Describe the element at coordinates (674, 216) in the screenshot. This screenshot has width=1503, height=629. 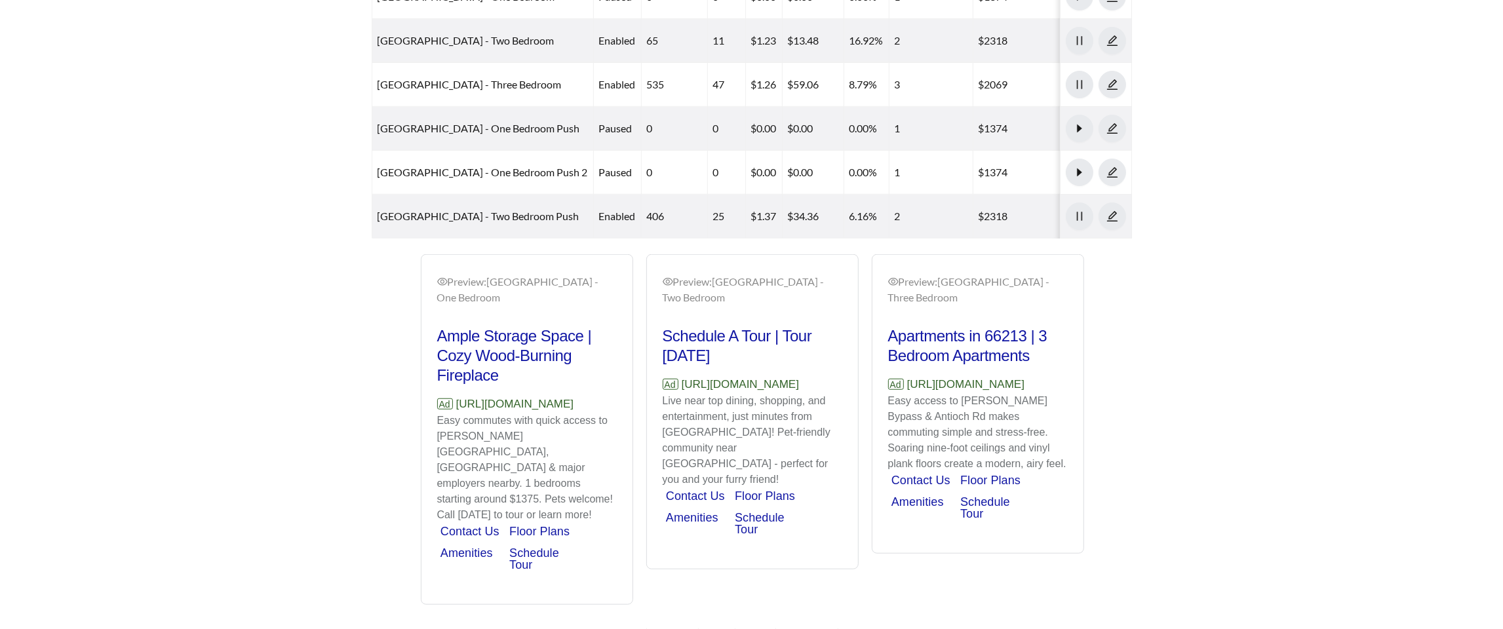
I see `td: 406` at that location.